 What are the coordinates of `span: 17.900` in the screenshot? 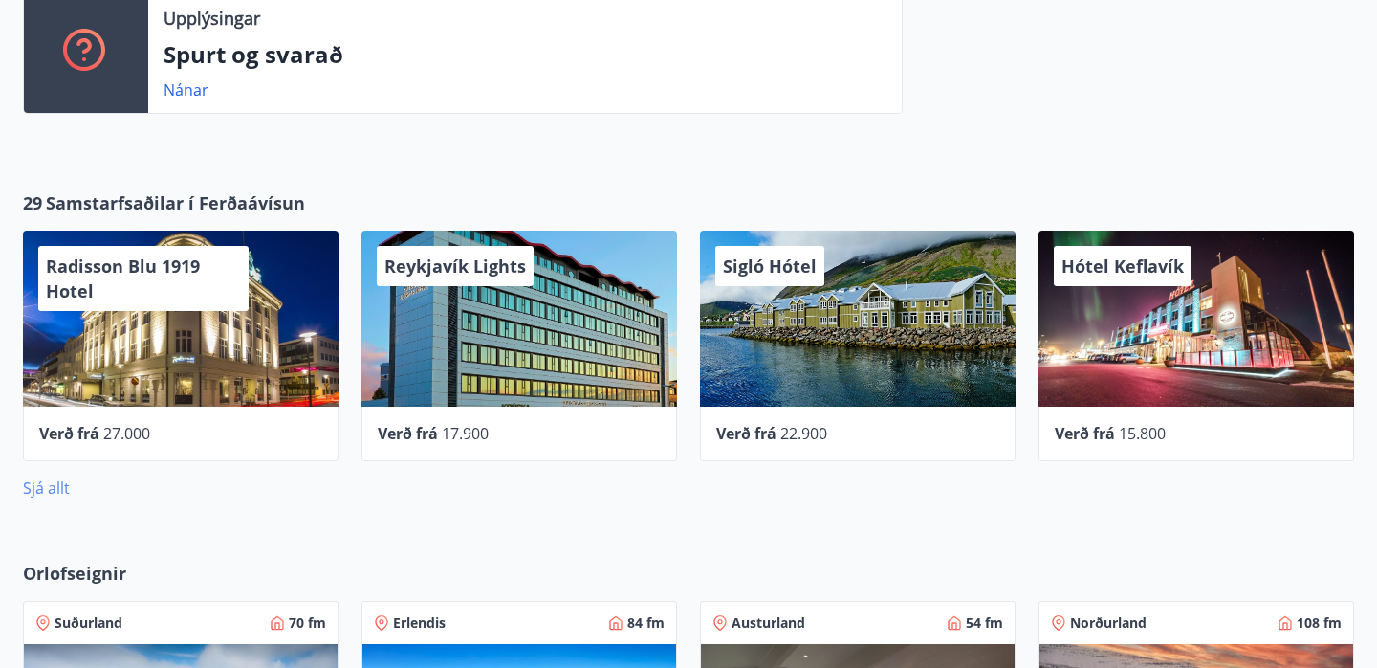 It's located at (465, 433).